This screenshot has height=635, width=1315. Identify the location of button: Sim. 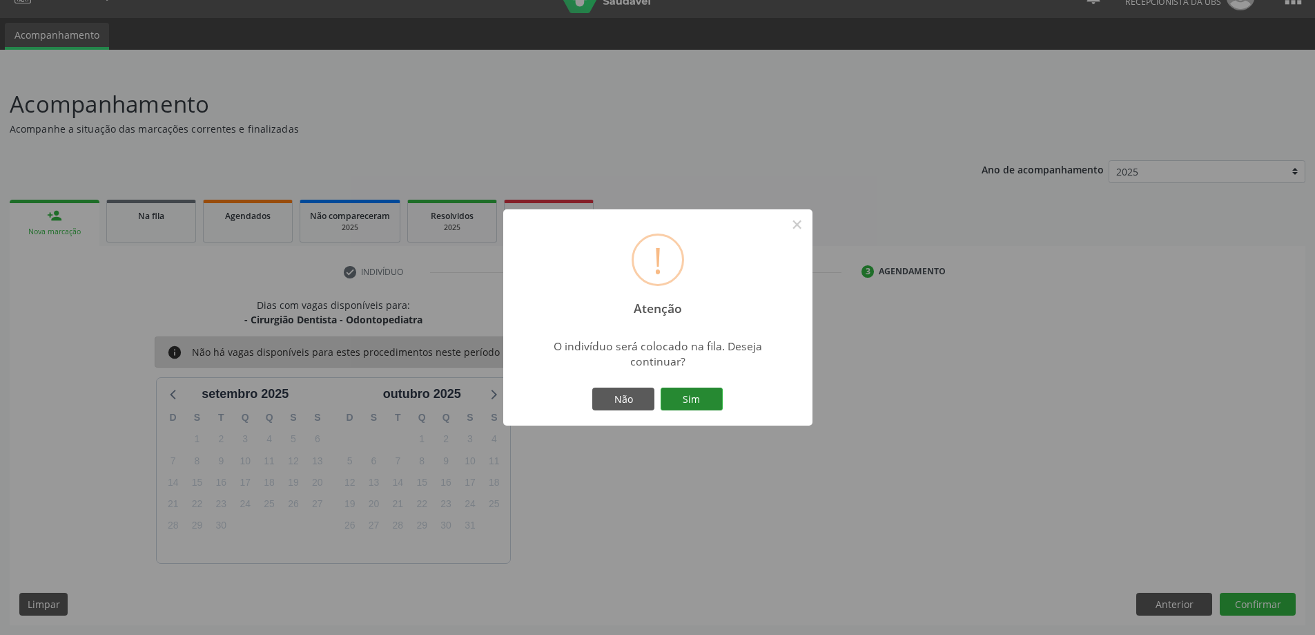
(692, 399).